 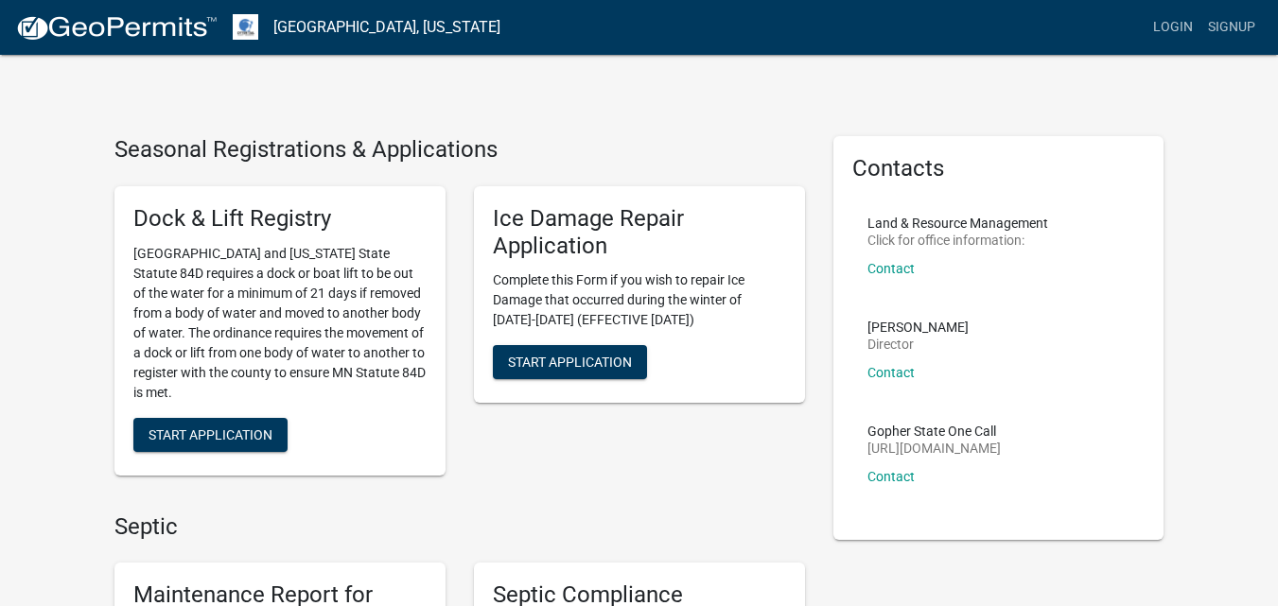 What do you see at coordinates (933, 431) in the screenshot?
I see `p: Gopher State One Call` at bounding box center [933, 431].